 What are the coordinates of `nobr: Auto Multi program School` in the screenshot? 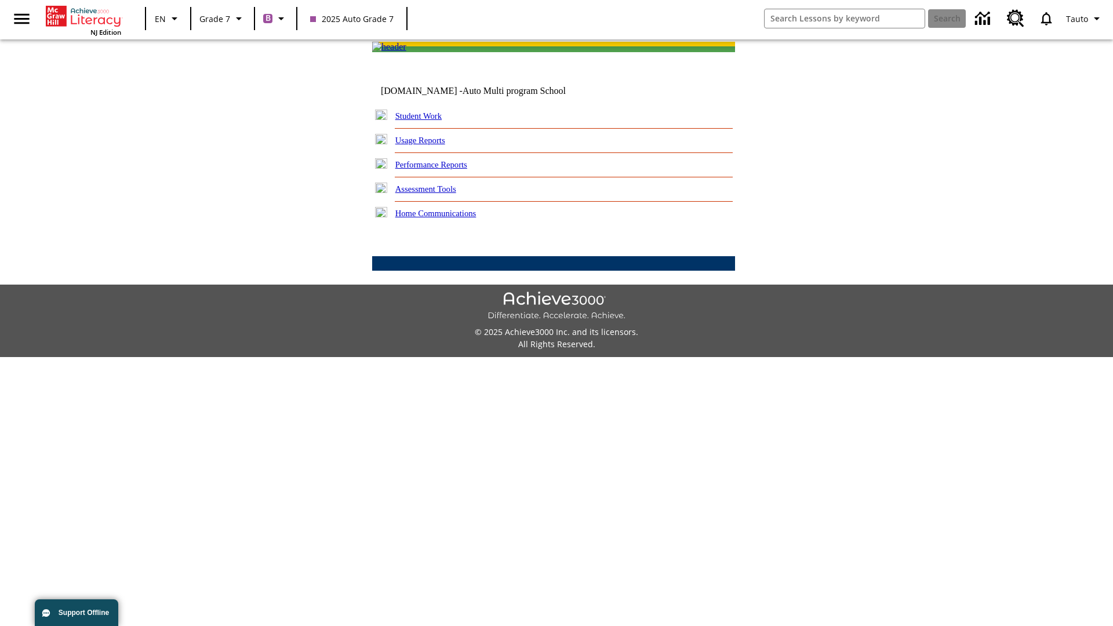 It's located at (514, 90).